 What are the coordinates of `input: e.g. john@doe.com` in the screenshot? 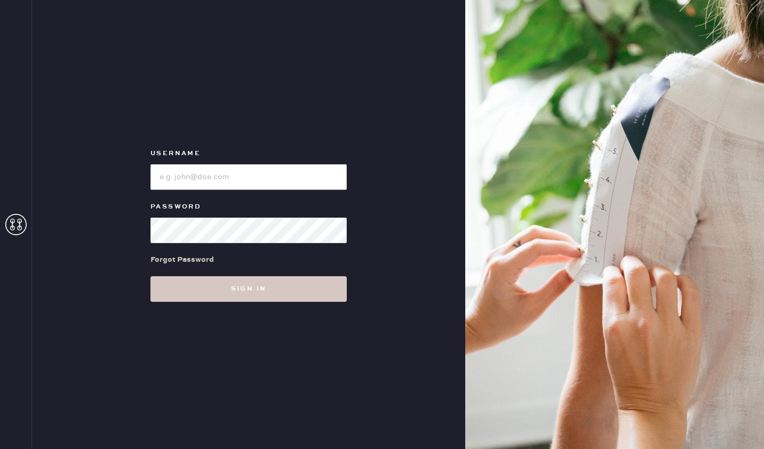 It's located at (249, 177).